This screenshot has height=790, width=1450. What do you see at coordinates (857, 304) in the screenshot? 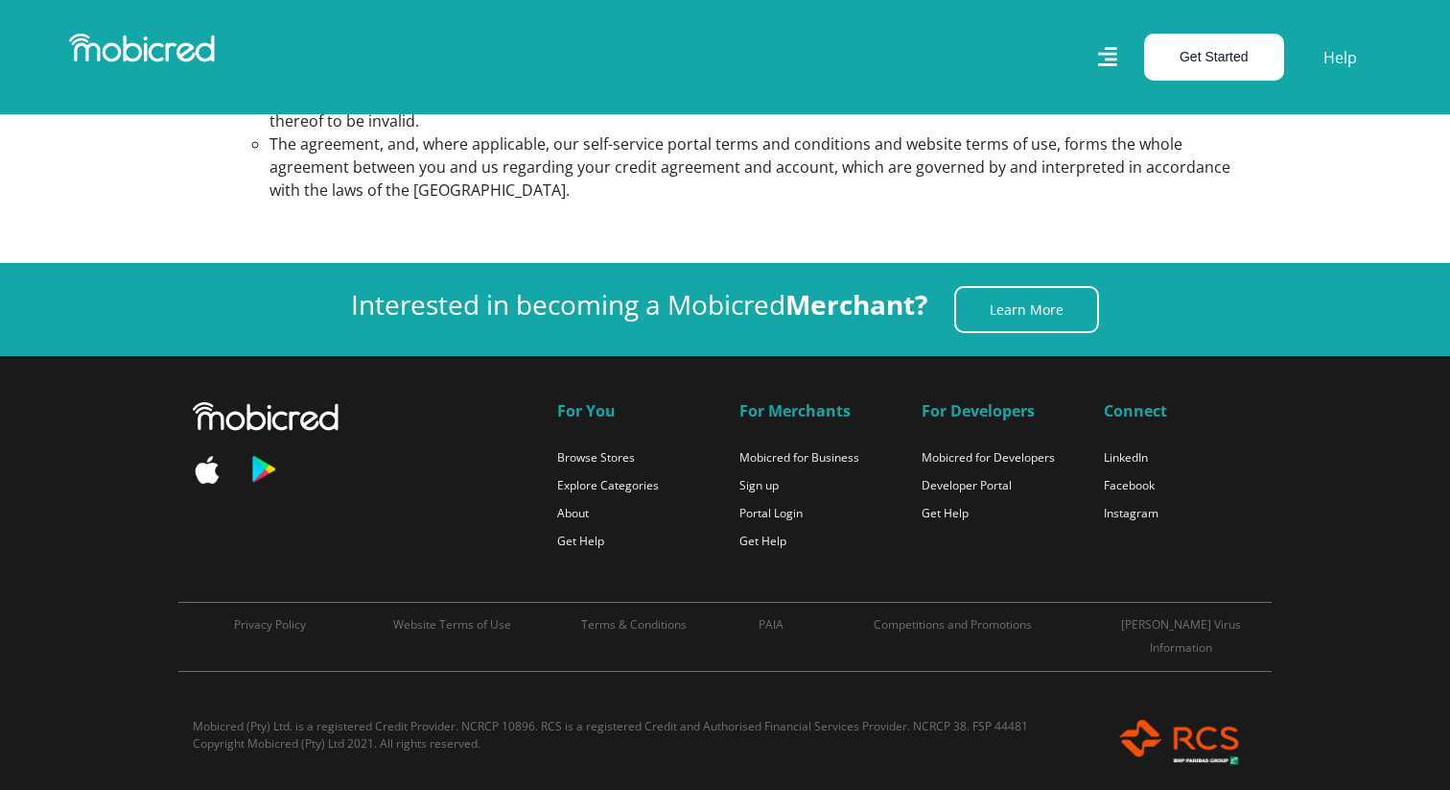
I see `strong: Merchant?` at bounding box center [857, 304].